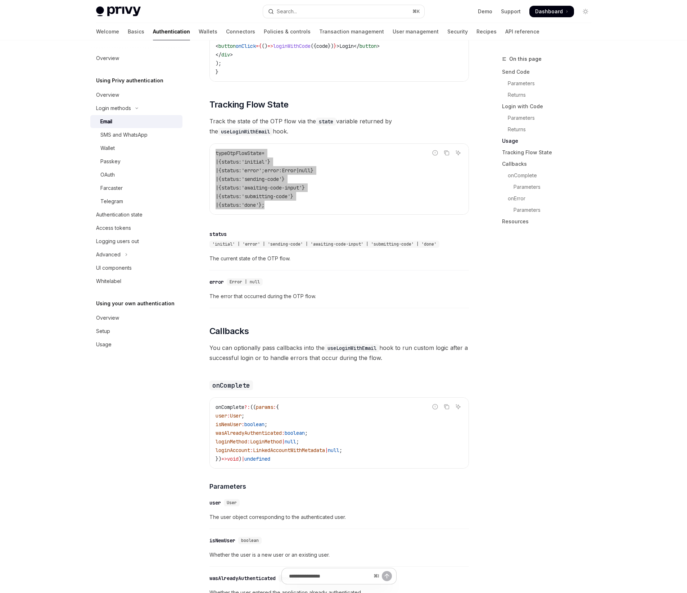  I want to click on div: UI components, so click(114, 268).